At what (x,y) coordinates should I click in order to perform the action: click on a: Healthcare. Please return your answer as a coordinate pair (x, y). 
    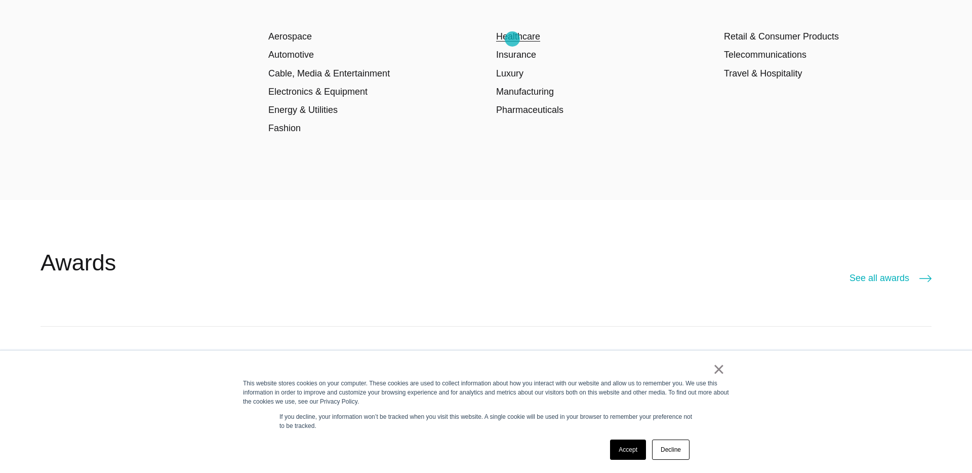
    Looking at the image, I should click on (518, 36).